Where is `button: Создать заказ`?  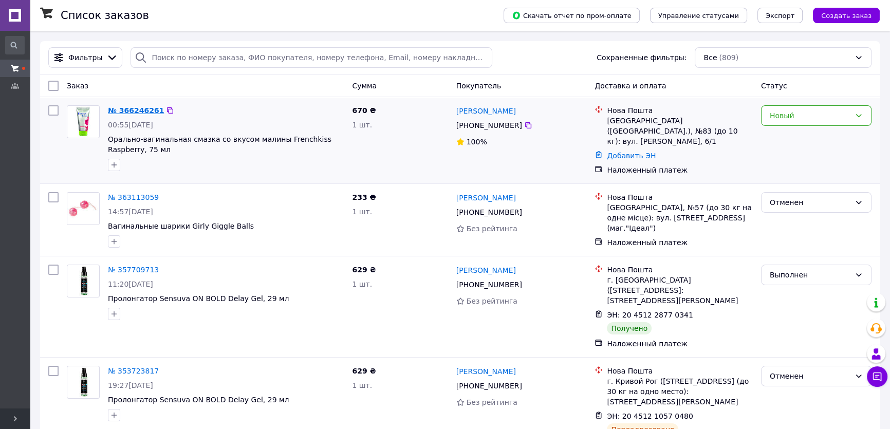 button: Создать заказ is located at coordinates (846, 15).